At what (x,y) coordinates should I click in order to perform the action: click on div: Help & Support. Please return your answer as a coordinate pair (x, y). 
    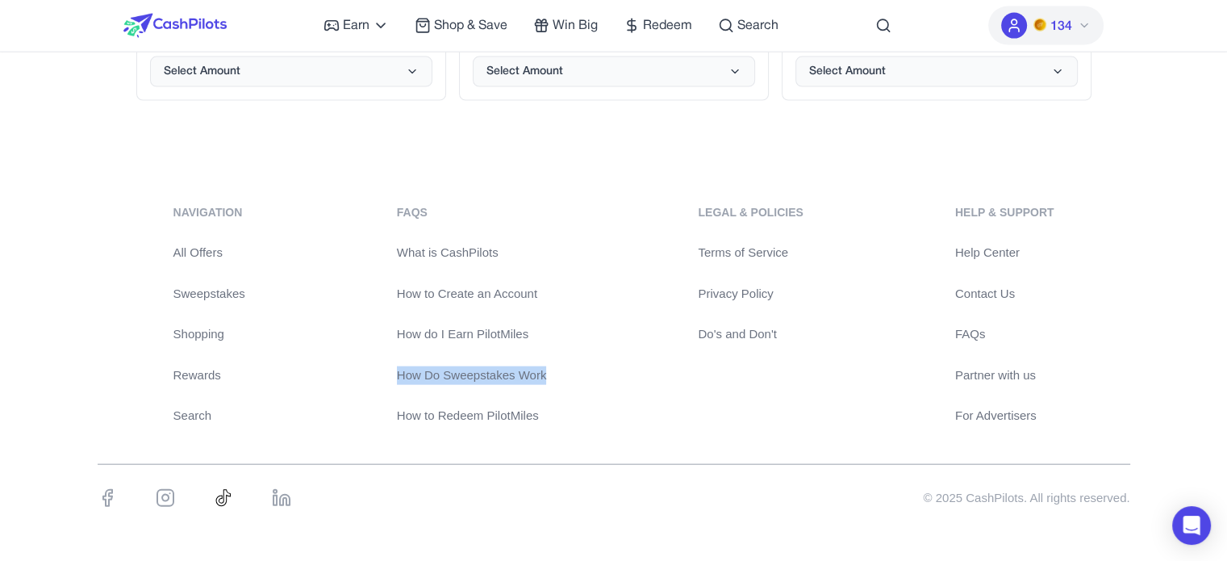
    Looking at the image, I should click on (1004, 212).